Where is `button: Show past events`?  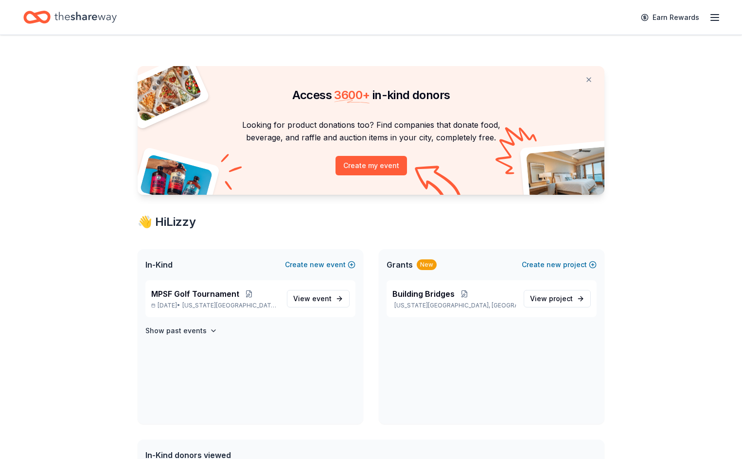 button: Show past events is located at coordinates (181, 331).